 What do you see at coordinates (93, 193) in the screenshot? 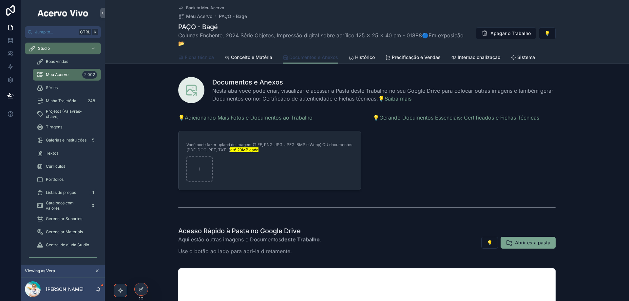
I see `div: 1` at bounding box center [93, 193].